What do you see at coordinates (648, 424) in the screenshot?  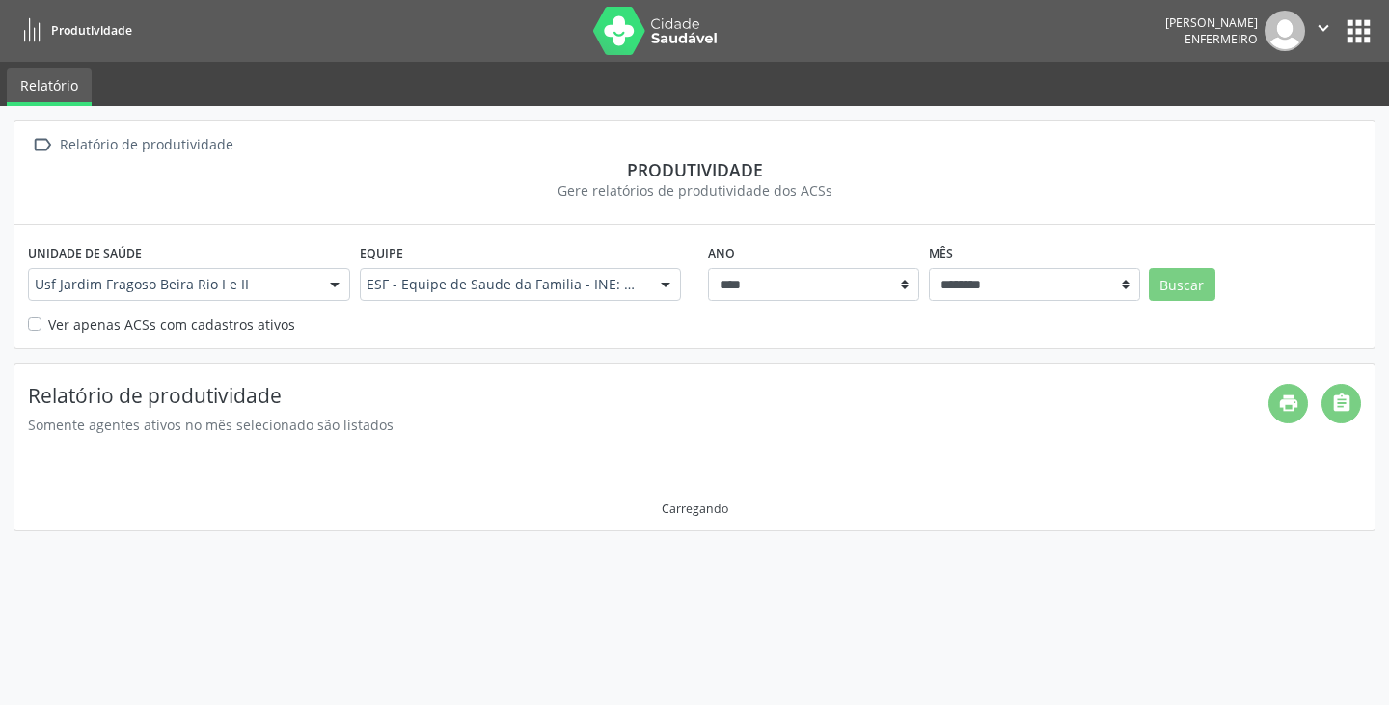 I see `div: Somente agentes ativos no mês selecionado são listados` at bounding box center [648, 424].